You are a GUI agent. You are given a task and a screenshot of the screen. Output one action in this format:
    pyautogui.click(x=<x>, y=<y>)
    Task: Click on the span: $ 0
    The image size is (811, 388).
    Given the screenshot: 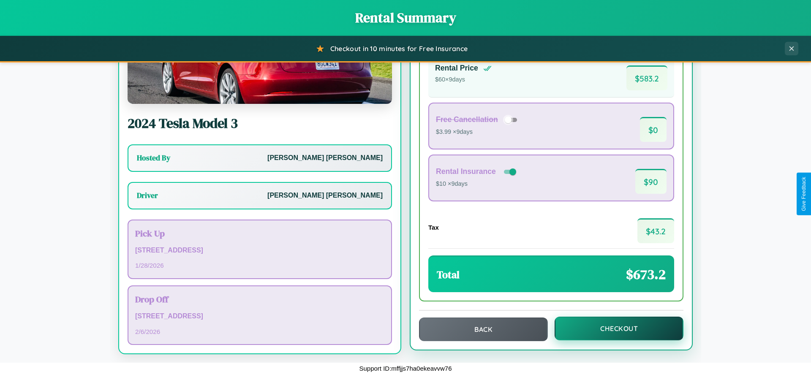 What is the action you would take?
    pyautogui.click(x=653, y=129)
    